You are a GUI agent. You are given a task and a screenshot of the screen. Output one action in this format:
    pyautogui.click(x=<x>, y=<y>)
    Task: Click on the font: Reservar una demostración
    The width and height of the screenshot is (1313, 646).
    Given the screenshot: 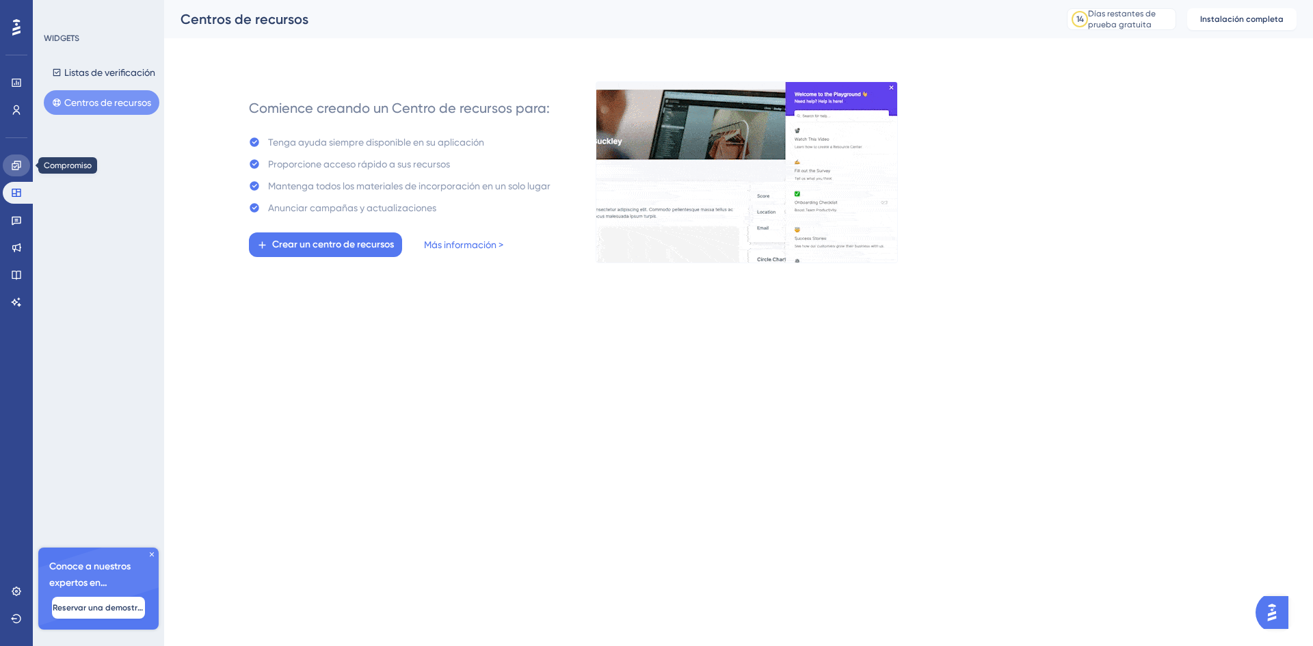 What is the action you would take?
    pyautogui.click(x=106, y=608)
    